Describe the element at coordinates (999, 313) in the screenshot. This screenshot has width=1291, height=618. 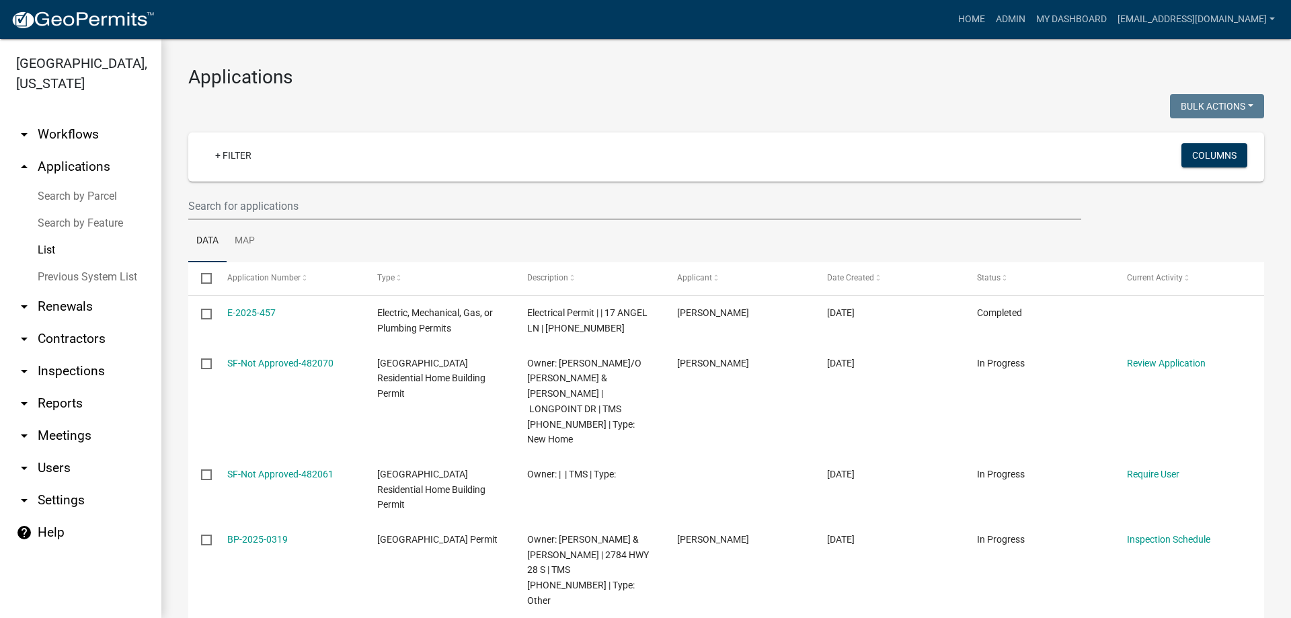
I see `span: Completed` at that location.